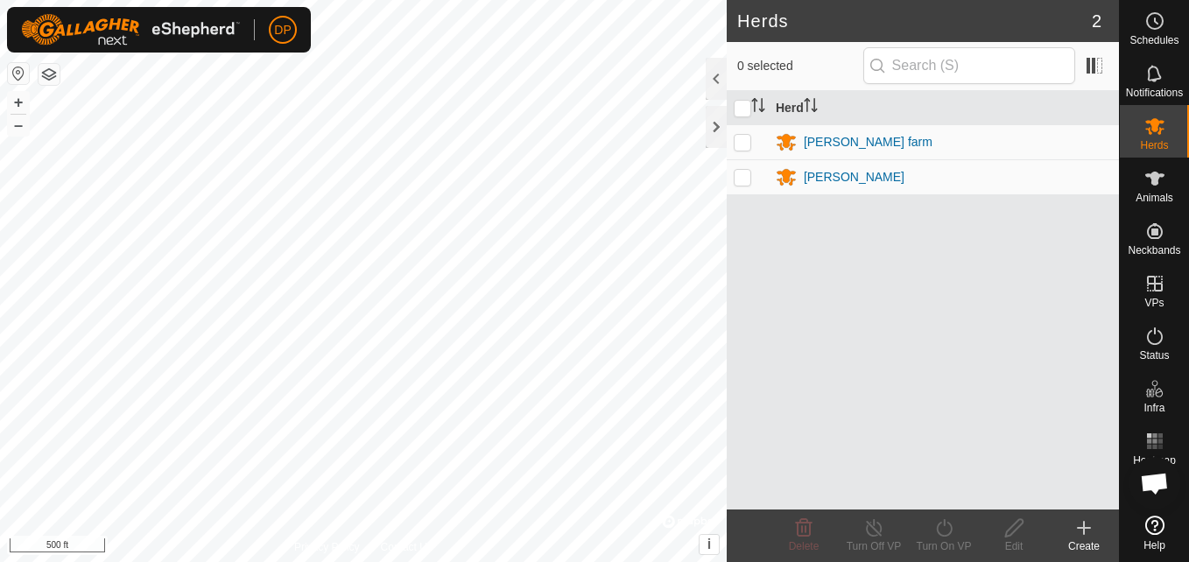  Describe the element at coordinates (282, 30) in the screenshot. I see `span: DP` at that location.